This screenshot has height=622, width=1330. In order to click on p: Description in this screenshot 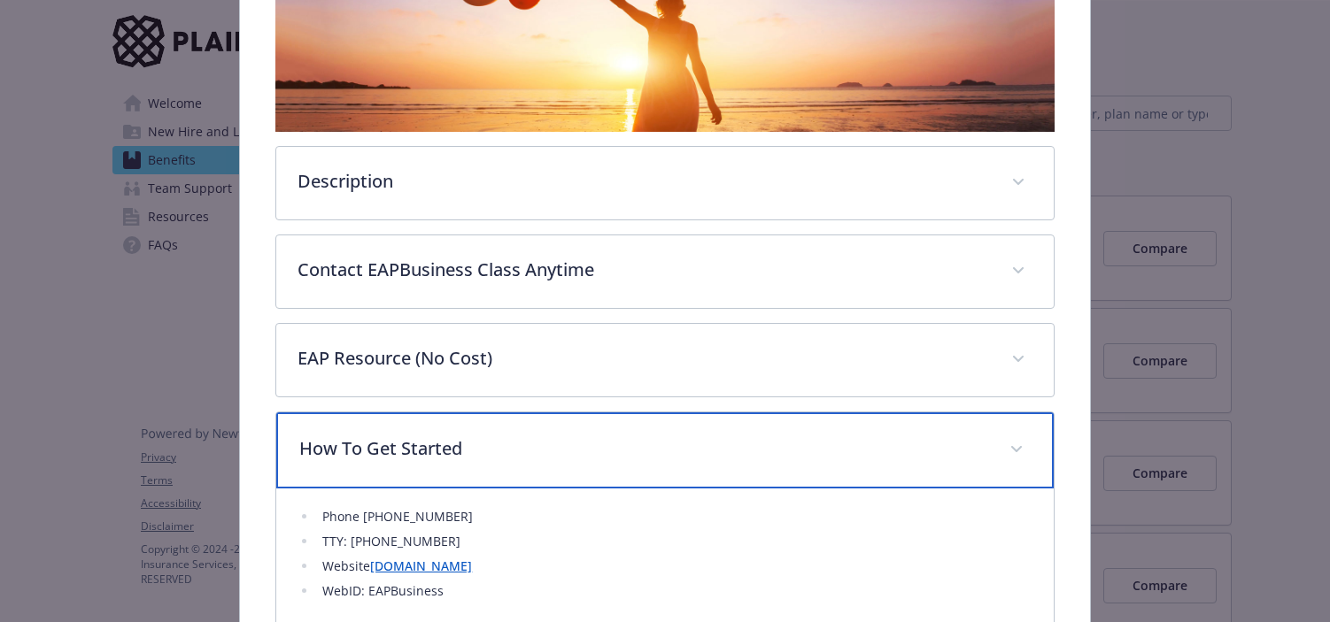, I will do `click(643, 182)`.